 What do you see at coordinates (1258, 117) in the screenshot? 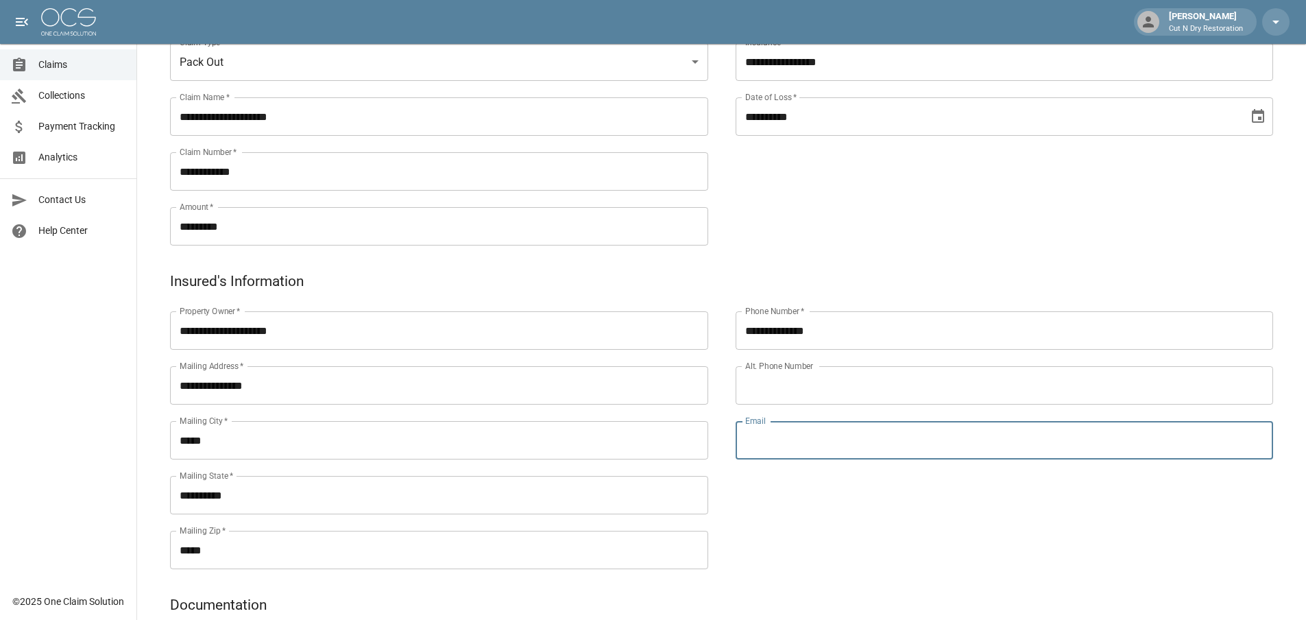
I see `button: Choose date, selected date is Sep 10, 2025` at bounding box center [1258, 117].